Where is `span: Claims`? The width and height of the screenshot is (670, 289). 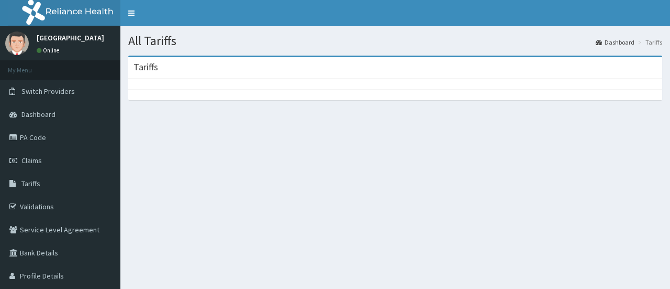 span: Claims is located at coordinates (31, 160).